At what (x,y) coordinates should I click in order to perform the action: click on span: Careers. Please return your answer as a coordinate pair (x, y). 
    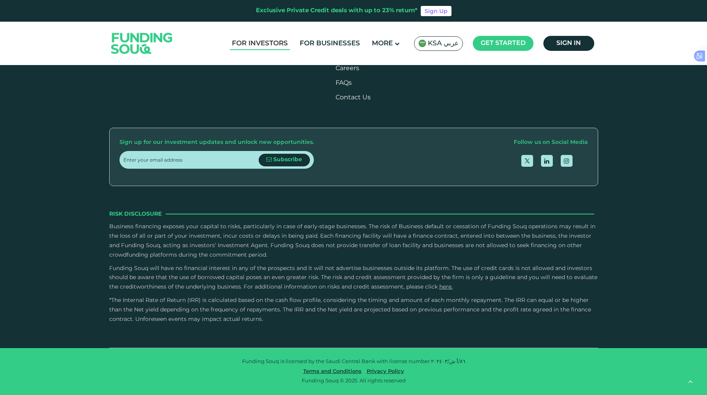
    Looking at the image, I should click on (347, 68).